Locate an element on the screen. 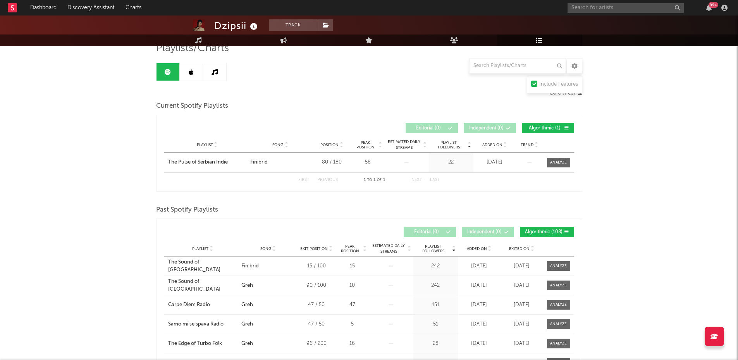  div: 5 is located at coordinates (352, 324).